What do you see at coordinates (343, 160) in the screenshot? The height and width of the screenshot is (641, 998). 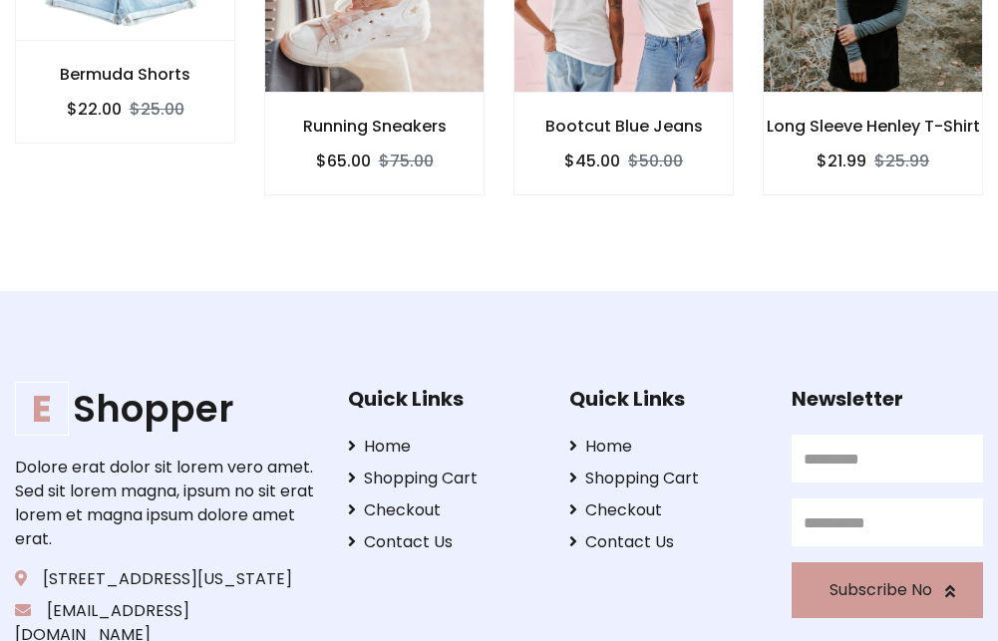 I see `h6: $65.00` at bounding box center [343, 160].